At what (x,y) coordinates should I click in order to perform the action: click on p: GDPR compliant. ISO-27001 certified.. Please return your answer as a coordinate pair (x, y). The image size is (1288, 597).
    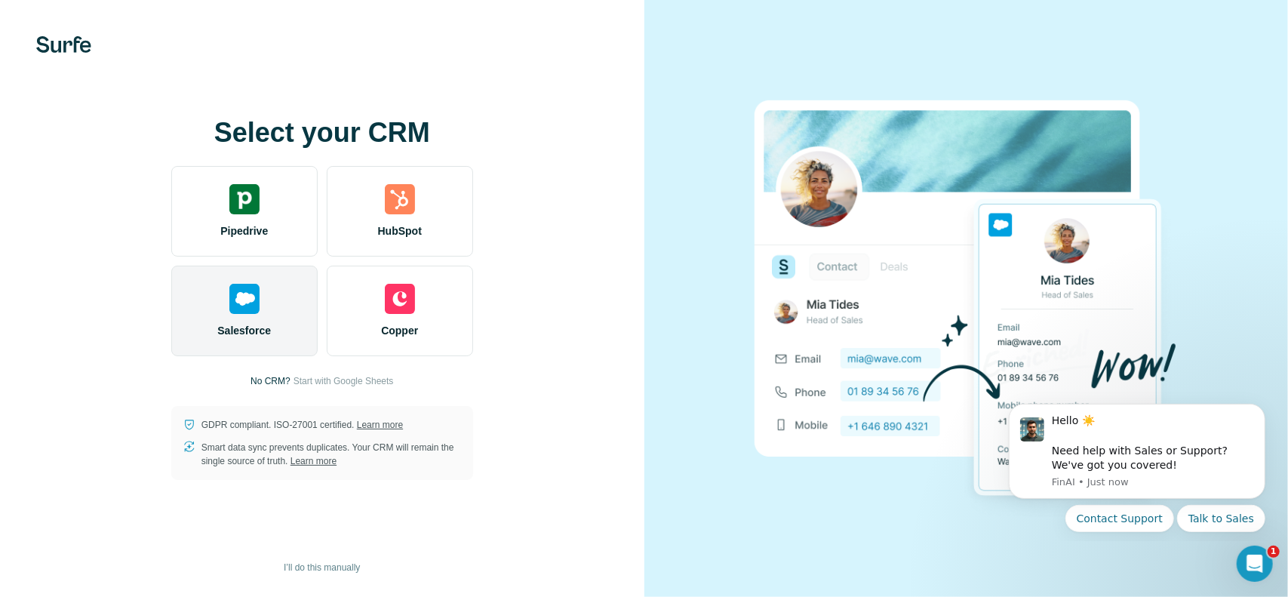
    Looking at the image, I should click on (302, 425).